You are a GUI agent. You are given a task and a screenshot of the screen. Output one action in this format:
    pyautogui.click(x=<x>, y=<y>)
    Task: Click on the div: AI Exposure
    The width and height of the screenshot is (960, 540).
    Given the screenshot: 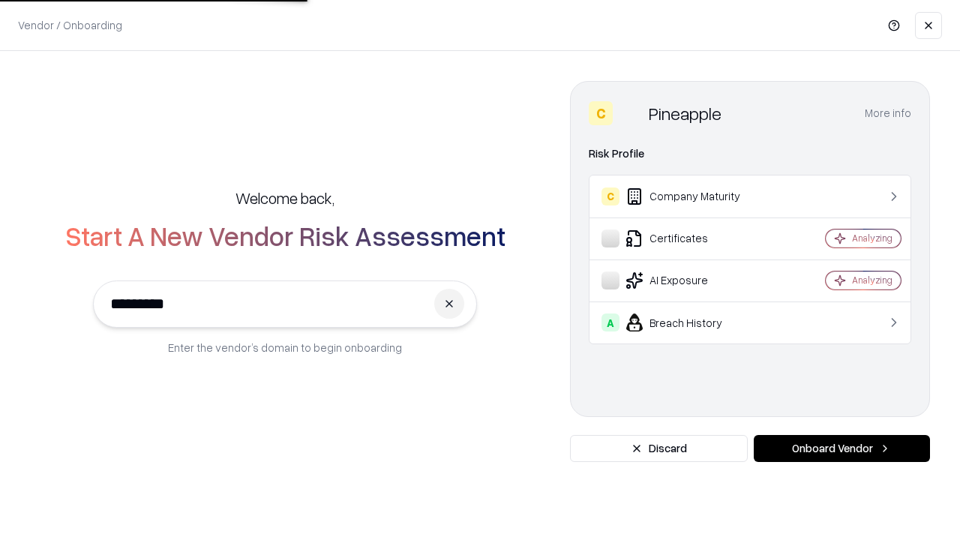 What is the action you would take?
    pyautogui.click(x=691, y=281)
    